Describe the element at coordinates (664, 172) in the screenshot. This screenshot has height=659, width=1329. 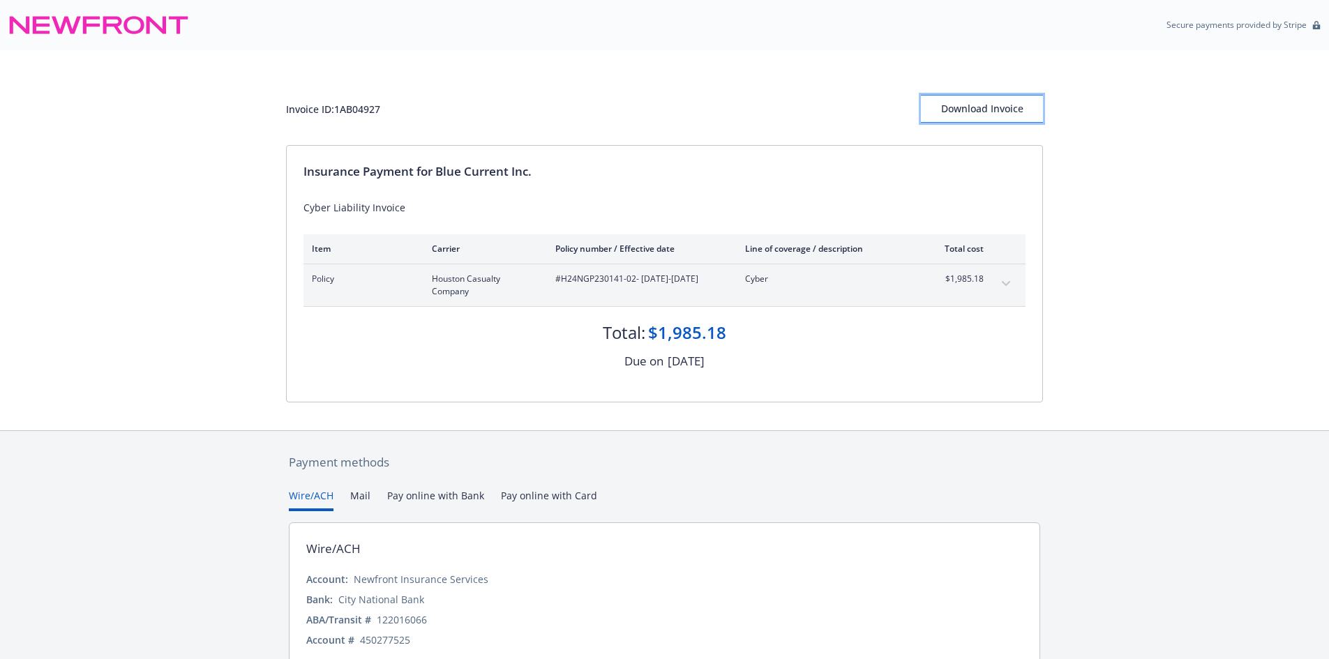
I see `div: Insurance Payment for Blue Current Inc.` at that location.